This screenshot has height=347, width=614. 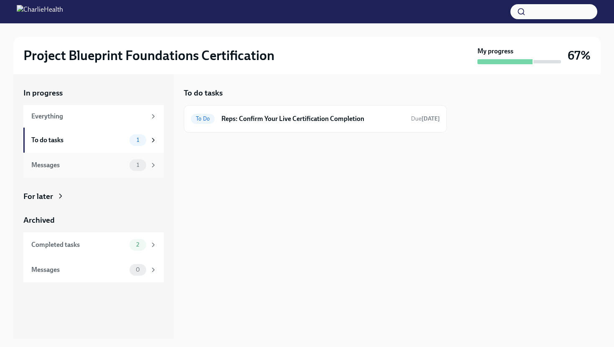 I want to click on h5: To do tasks, so click(x=203, y=93).